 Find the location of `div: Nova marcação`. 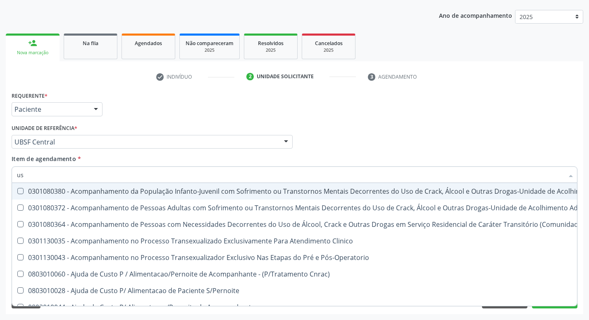

div: Nova marcação is located at coordinates (33, 53).